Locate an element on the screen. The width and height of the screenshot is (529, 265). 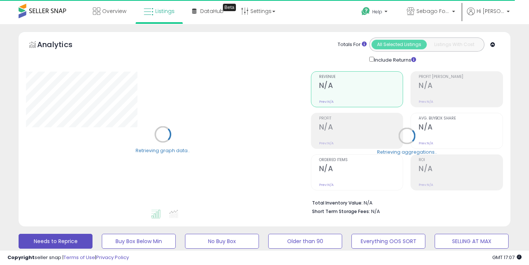
span: DataHub is located at coordinates (212, 11).